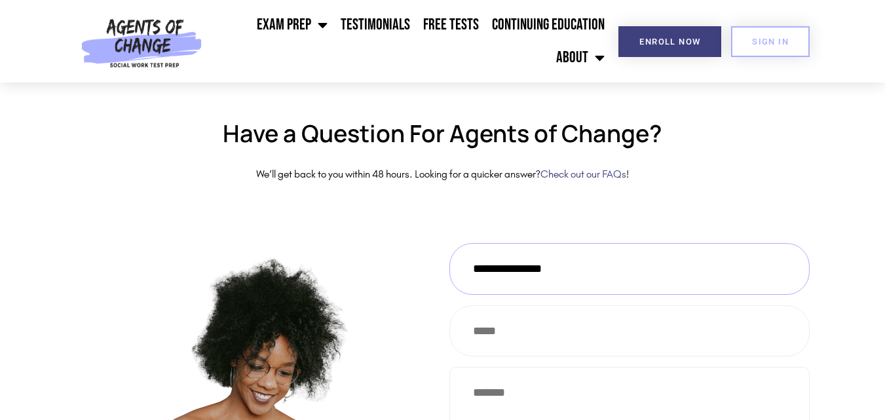 The image size is (885, 420). What do you see at coordinates (770, 41) in the screenshot?
I see `span: SIGN IN` at bounding box center [770, 41].